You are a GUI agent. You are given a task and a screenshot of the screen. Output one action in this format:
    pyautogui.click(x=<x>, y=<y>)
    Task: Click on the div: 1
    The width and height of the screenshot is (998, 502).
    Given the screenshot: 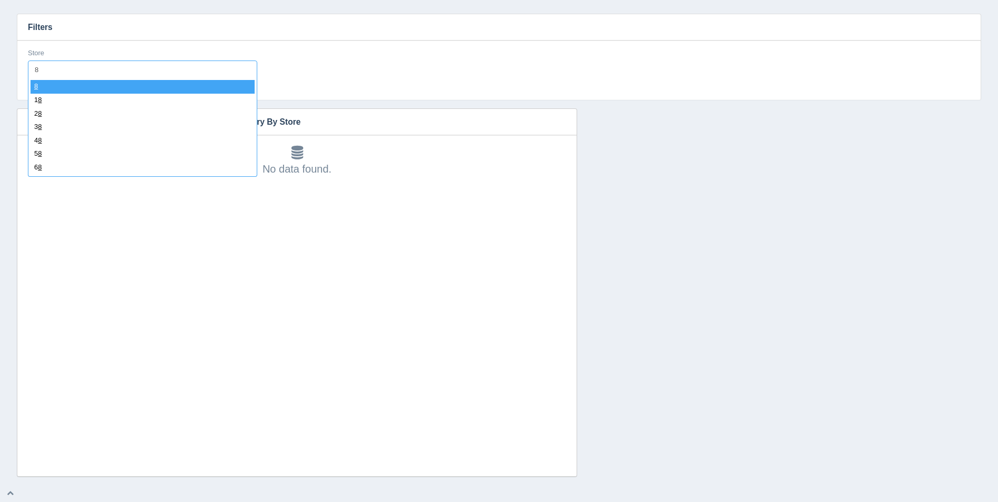 What is the action you would take?
    pyautogui.click(x=143, y=100)
    